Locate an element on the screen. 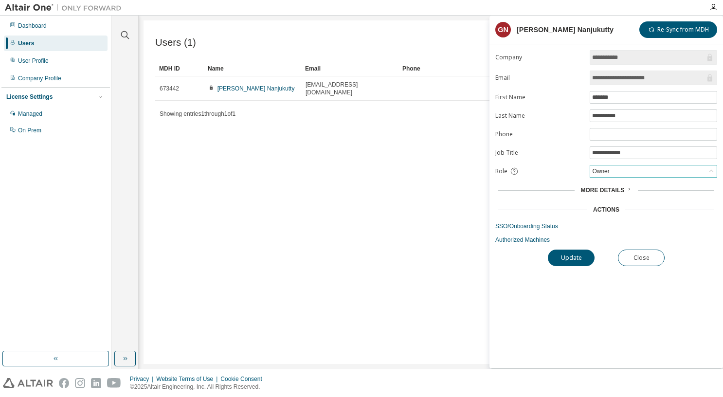  div: Users is located at coordinates (26, 43).